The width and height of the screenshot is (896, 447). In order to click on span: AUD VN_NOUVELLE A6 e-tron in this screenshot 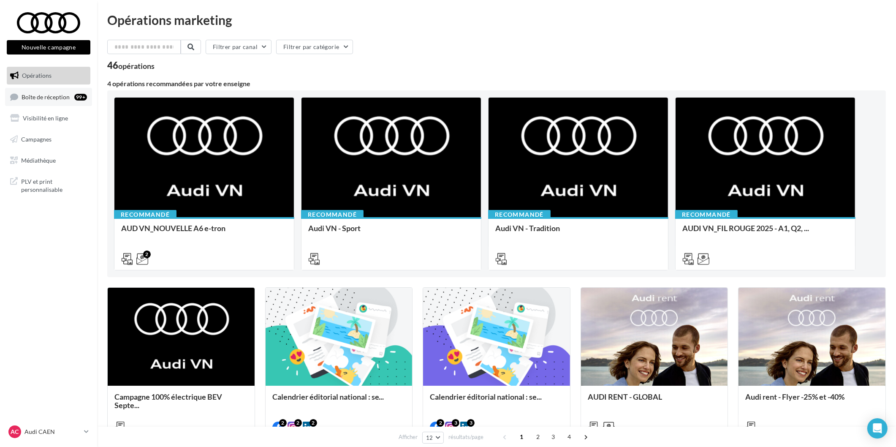, I will do `click(173, 228)`.